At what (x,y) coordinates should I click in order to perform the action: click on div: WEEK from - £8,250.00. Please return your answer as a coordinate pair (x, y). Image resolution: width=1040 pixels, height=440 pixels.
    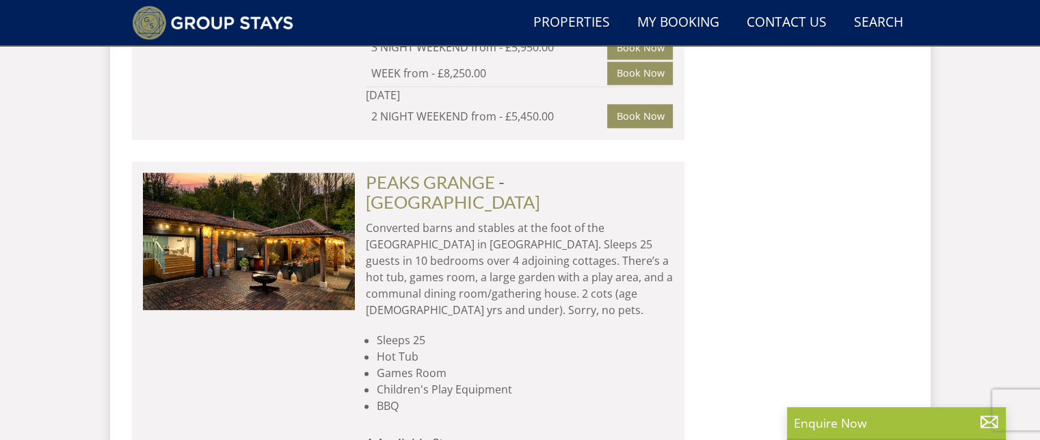
    Looking at the image, I should click on (490, 73).